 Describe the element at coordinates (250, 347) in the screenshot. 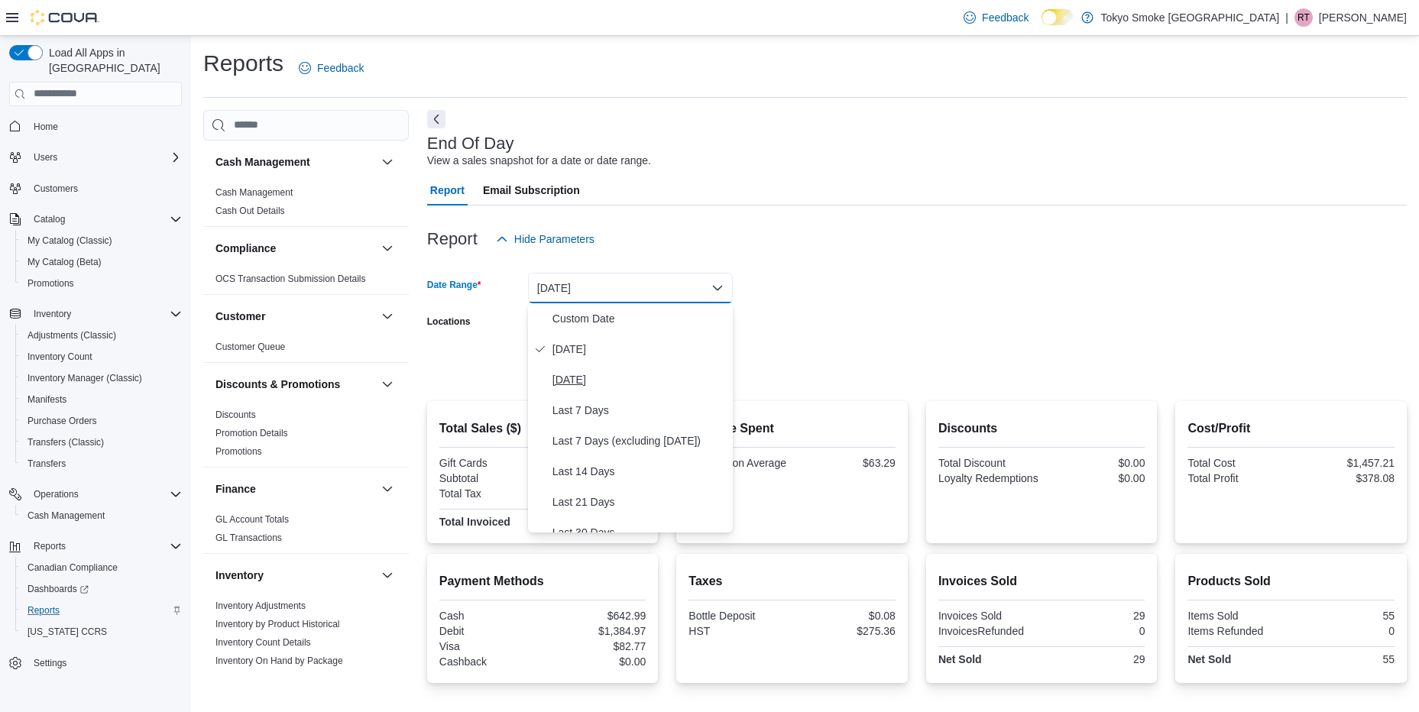

I see `a: Customer Queue` at that location.